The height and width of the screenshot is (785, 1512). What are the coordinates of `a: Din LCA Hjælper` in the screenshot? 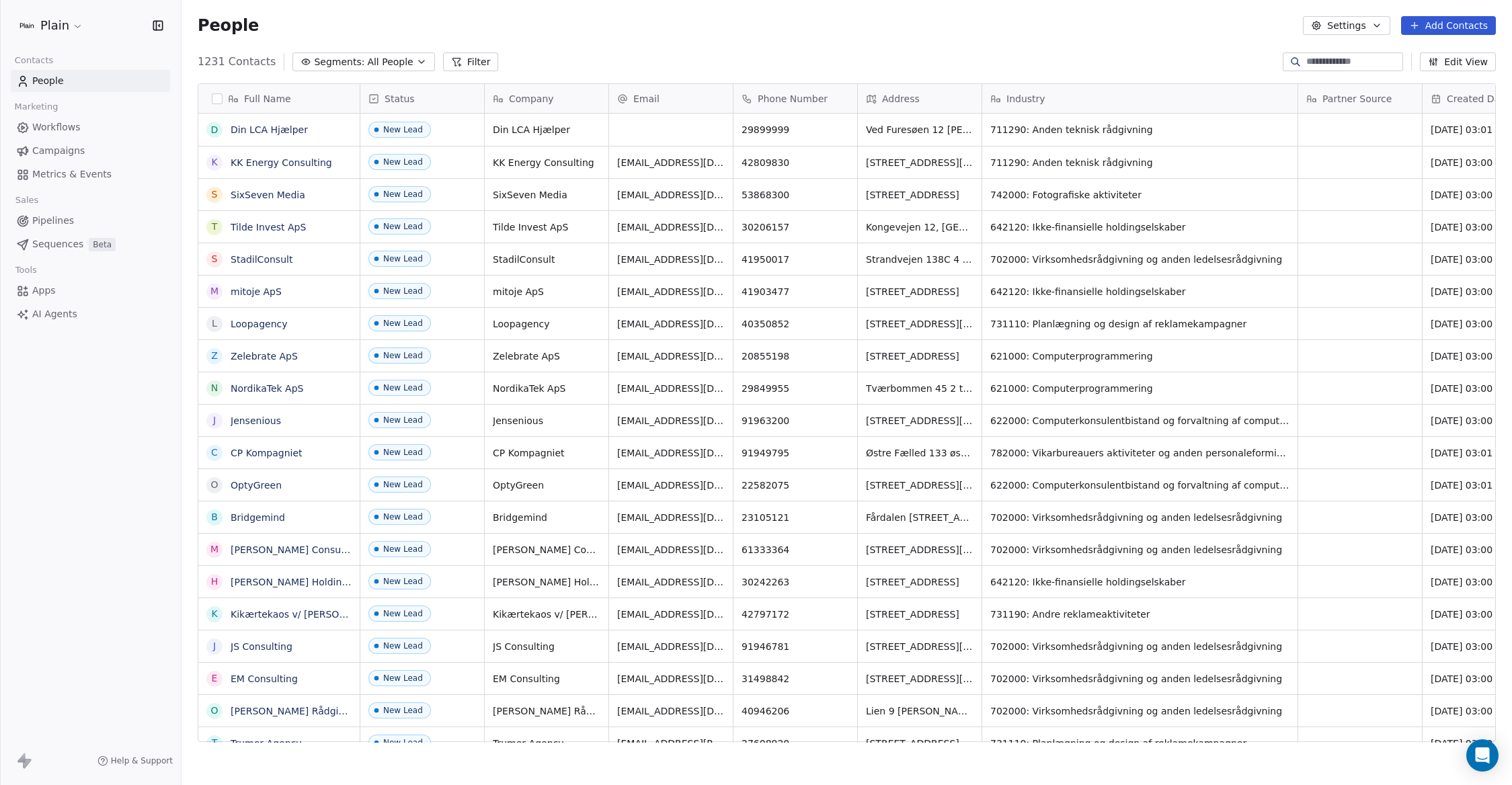 It's located at (269, 130).